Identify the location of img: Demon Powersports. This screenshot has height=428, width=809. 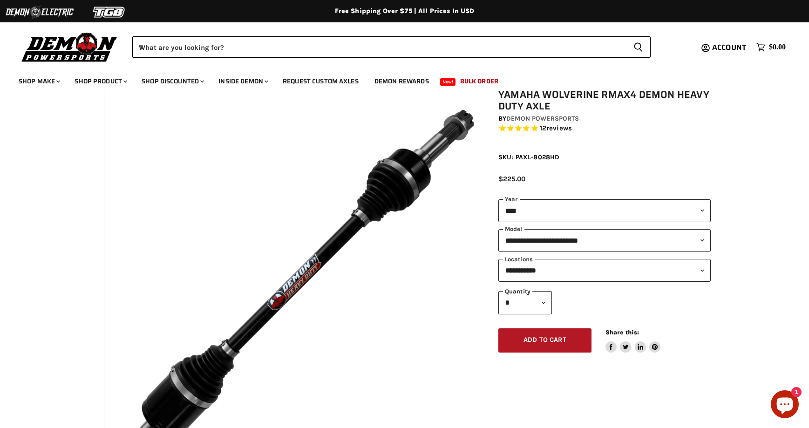
(69, 47).